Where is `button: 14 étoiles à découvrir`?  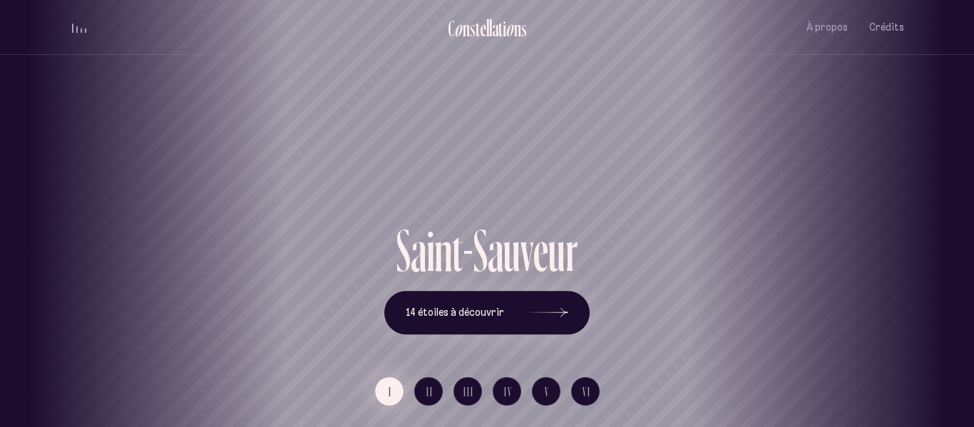 button: 14 étoiles à découvrir is located at coordinates (487, 313).